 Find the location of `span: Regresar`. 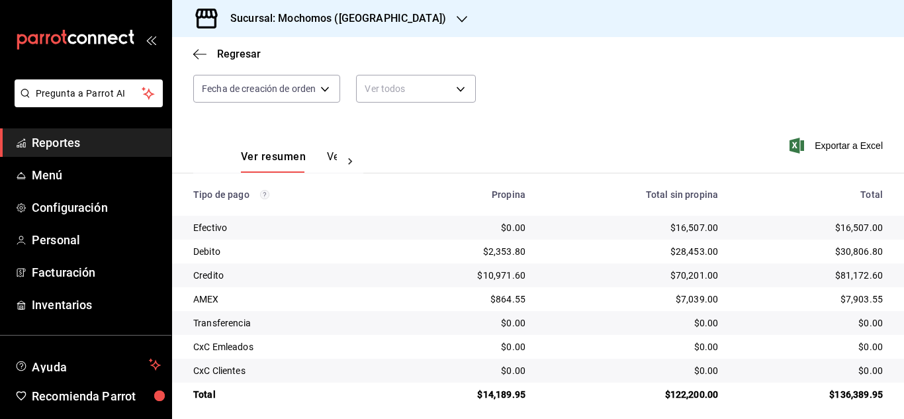

span: Regresar is located at coordinates (239, 54).